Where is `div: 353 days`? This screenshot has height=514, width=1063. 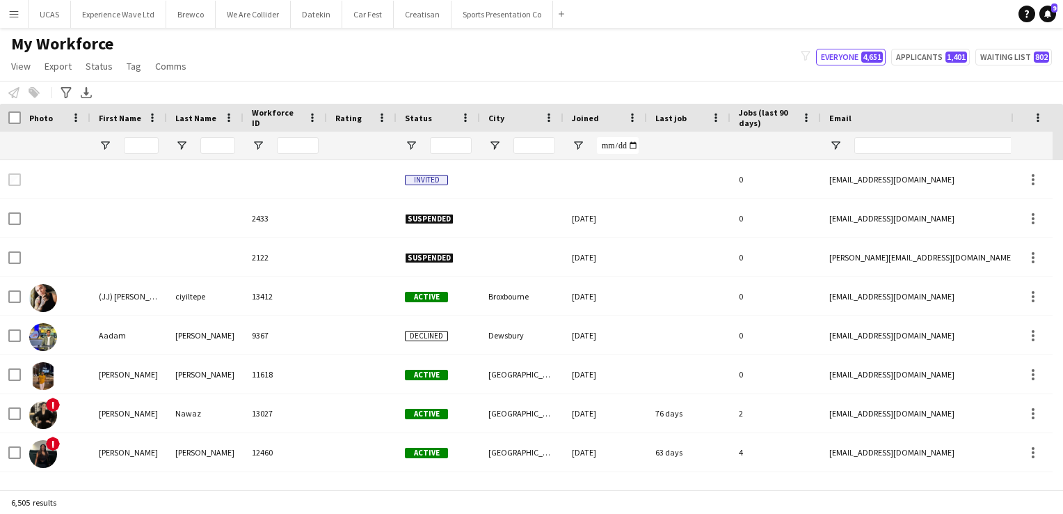 div: 353 days is located at coordinates (689, 491).